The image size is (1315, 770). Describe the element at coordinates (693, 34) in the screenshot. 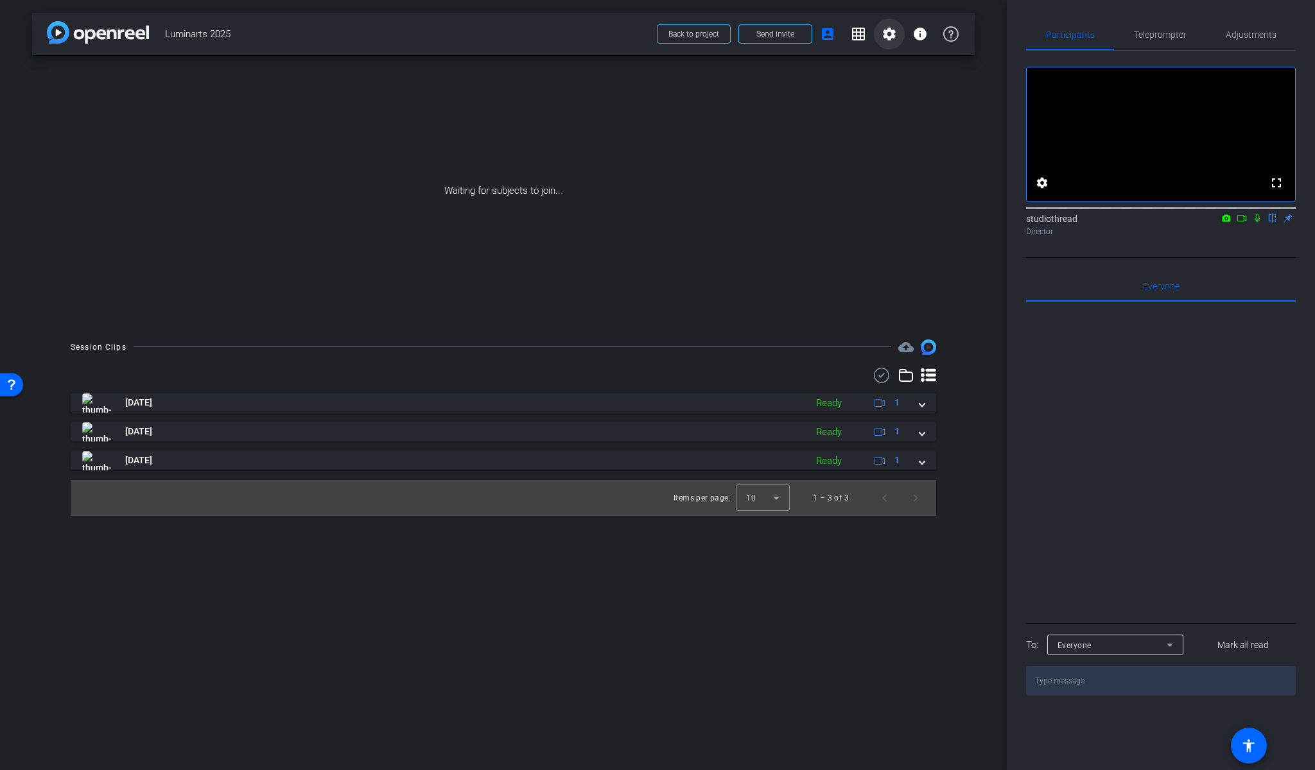

I see `span: Back to project` at that location.